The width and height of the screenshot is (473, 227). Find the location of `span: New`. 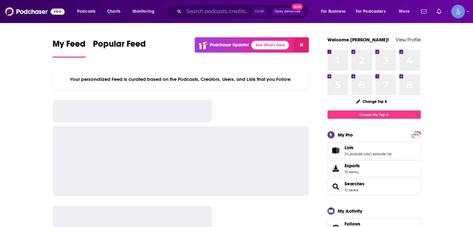

span: New is located at coordinates (297, 7).